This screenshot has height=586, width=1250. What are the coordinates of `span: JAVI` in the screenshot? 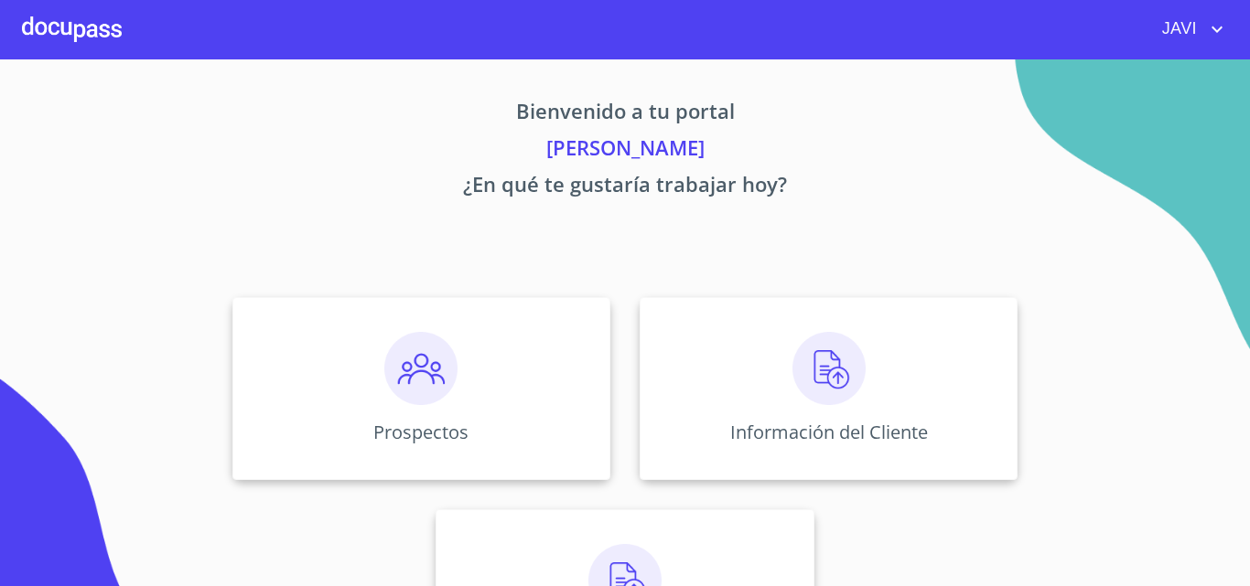 It's located at (1176, 29).